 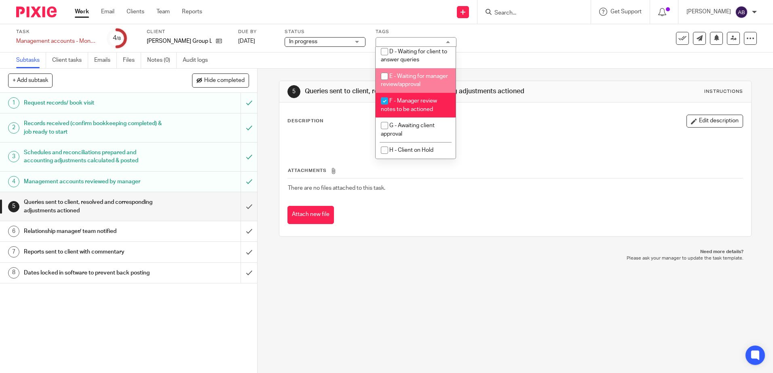 I want to click on span: F - Manager review notes to be actioned, so click(x=409, y=105).